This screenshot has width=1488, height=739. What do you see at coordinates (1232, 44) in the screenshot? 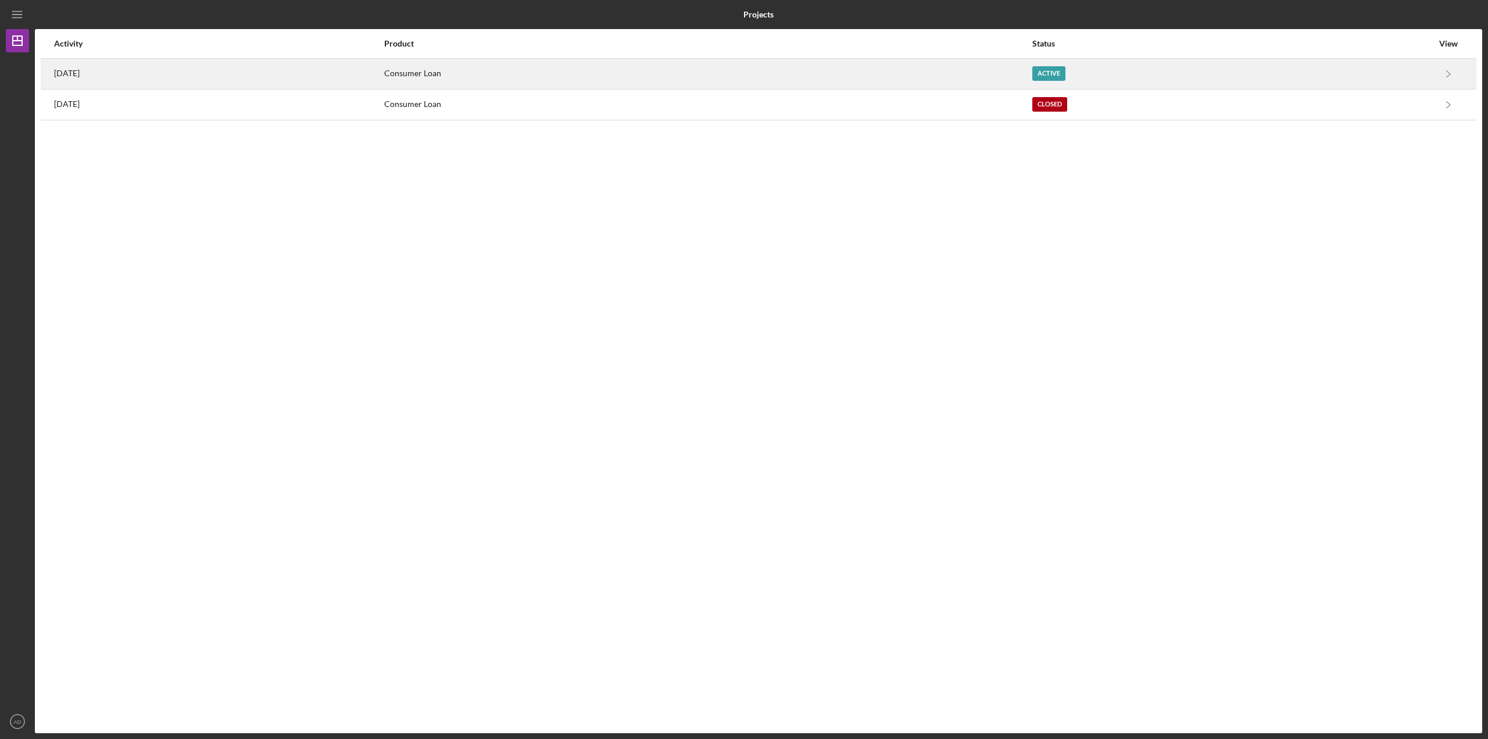
I see `div: Status` at bounding box center [1232, 44].